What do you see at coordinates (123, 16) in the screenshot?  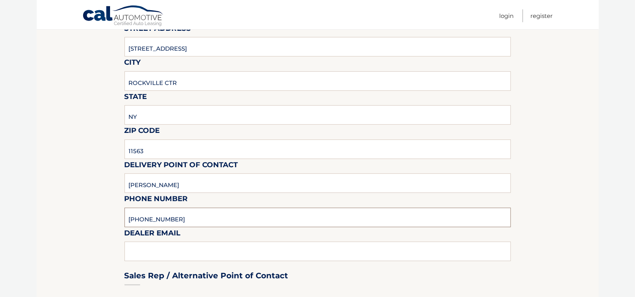 I see `a: Cal Automotive` at bounding box center [123, 16].